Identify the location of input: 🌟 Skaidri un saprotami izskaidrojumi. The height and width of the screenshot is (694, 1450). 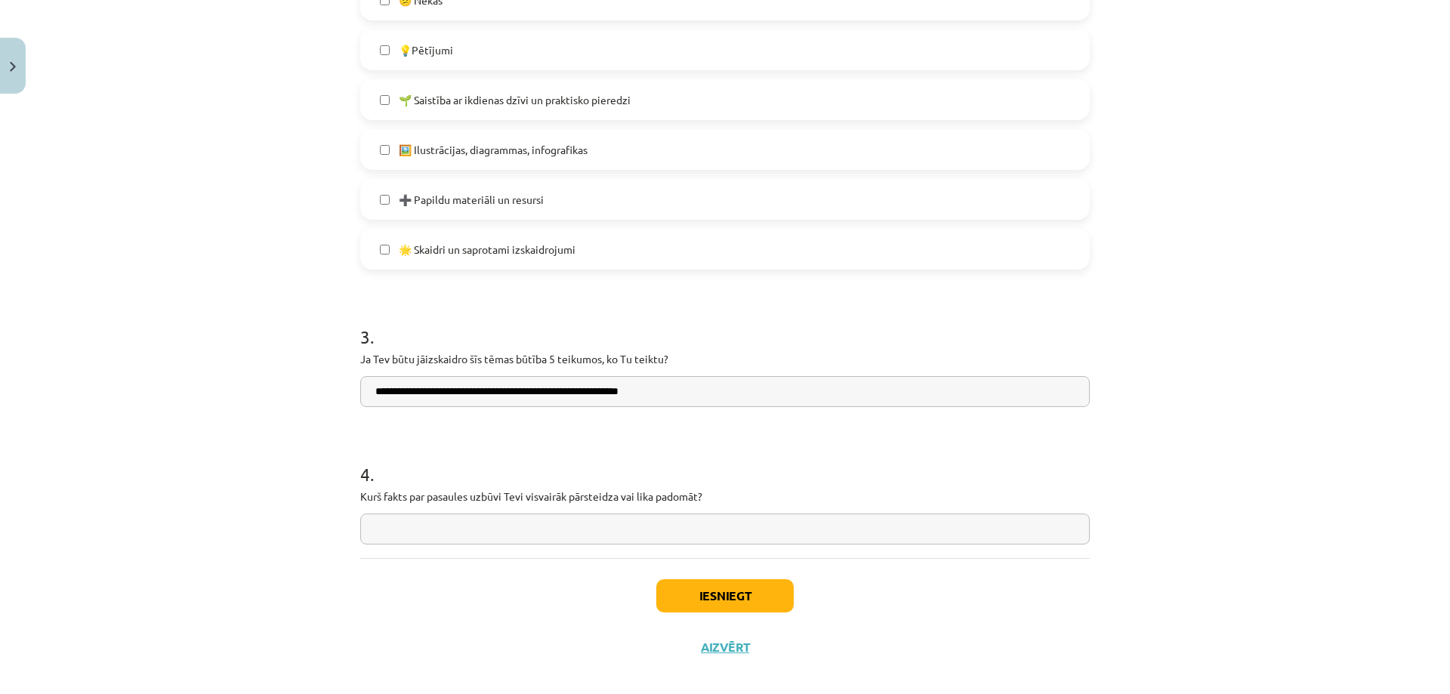
(384, 249).